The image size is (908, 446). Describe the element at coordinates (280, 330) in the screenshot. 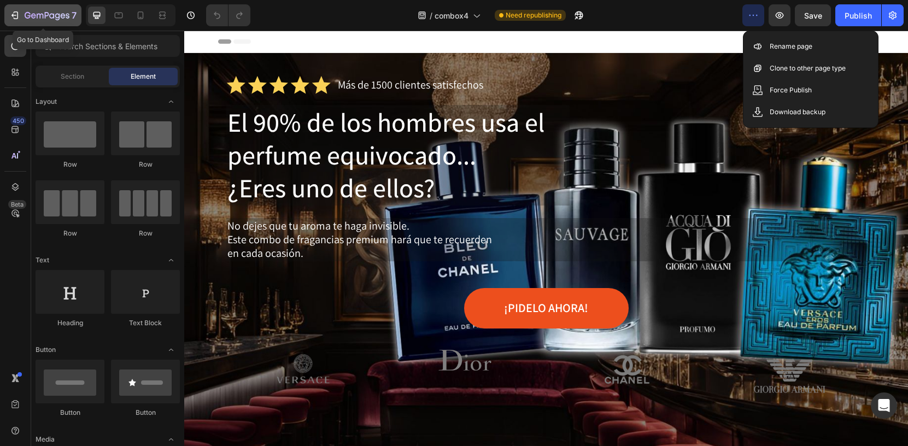

I see `img: gempages_485561941037679870-64ee6ab2-81cd-46b4-9fdc-05af5f698104.png` at that location.